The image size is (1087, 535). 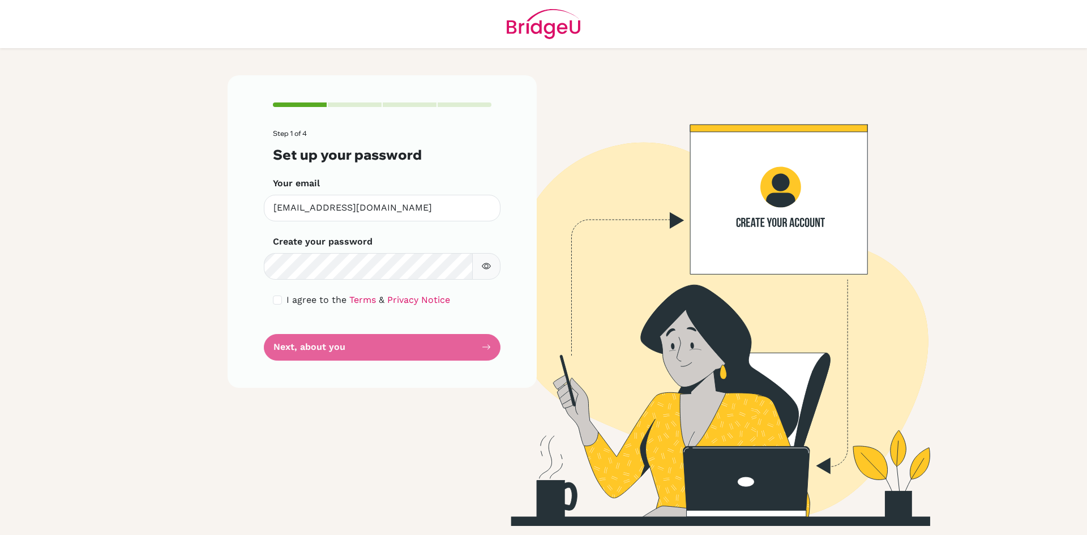 I want to click on h3: Set up your password, so click(x=382, y=155).